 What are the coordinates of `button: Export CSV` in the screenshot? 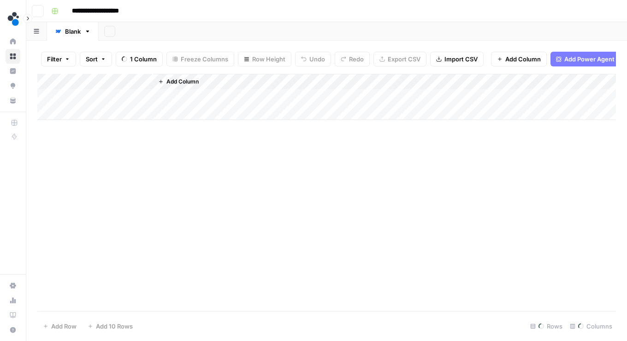 It's located at (400, 59).